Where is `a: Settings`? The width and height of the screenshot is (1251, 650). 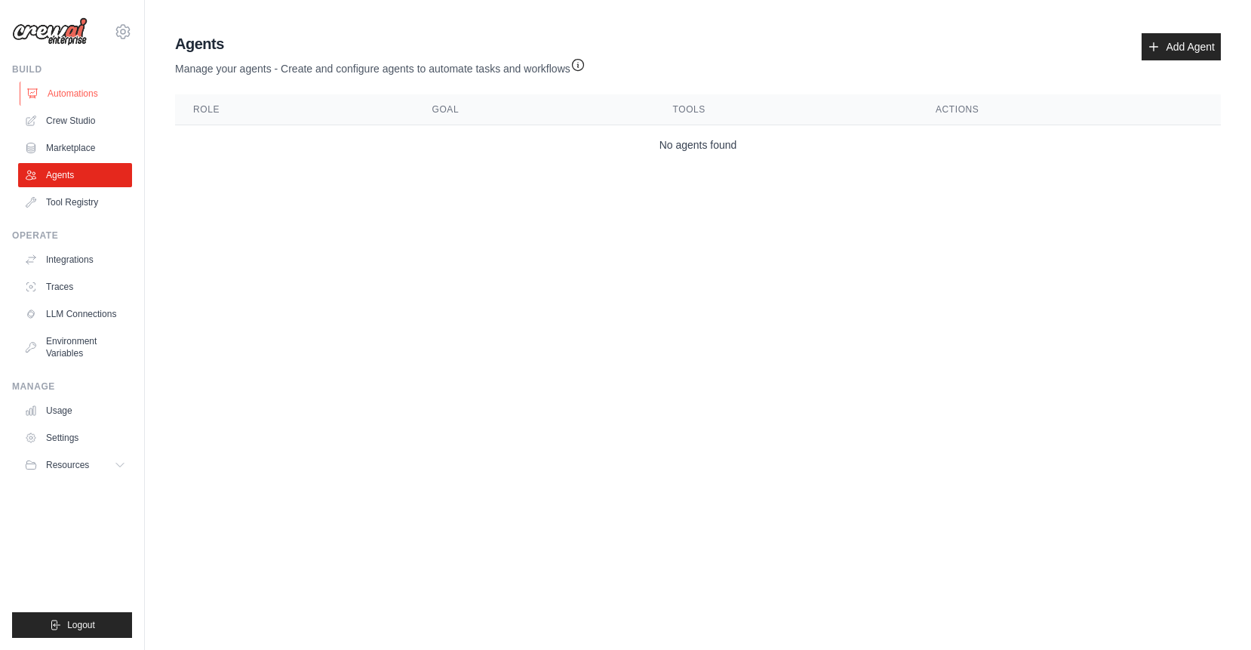 a: Settings is located at coordinates (75, 438).